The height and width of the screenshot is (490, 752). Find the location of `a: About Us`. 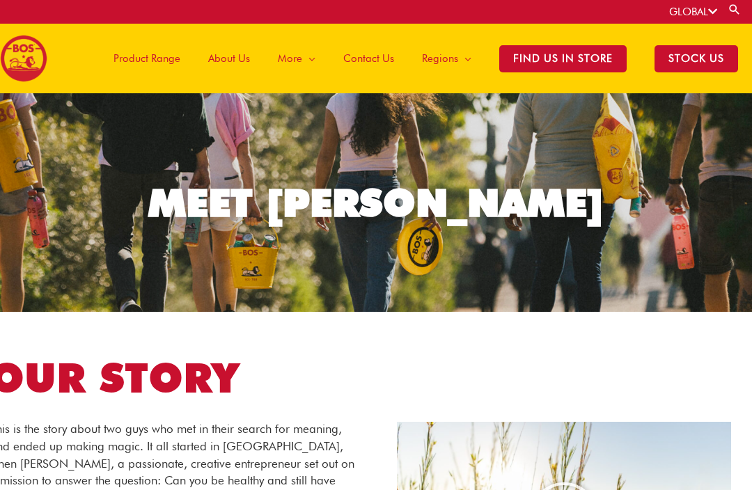

a: About Us is located at coordinates (229, 59).